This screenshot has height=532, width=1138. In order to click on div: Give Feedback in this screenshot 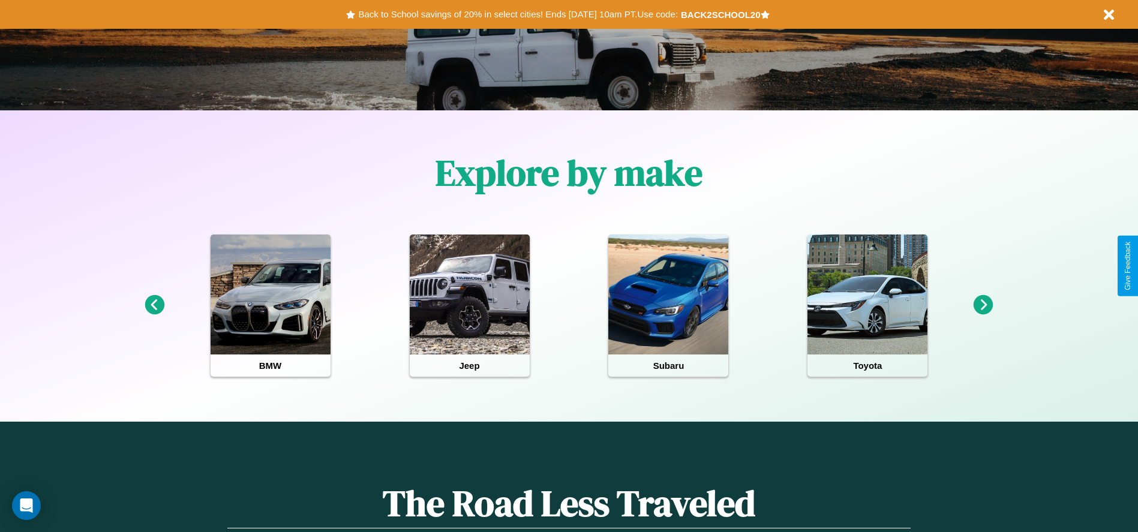, I will do `click(1128, 266)`.